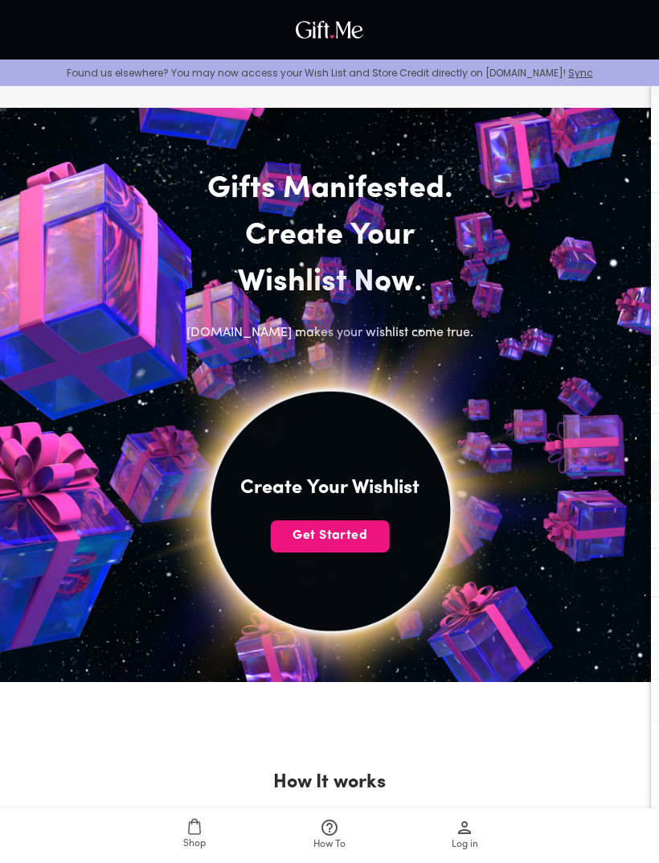  I want to click on h4: Create Your Wishlist, so click(330, 488).